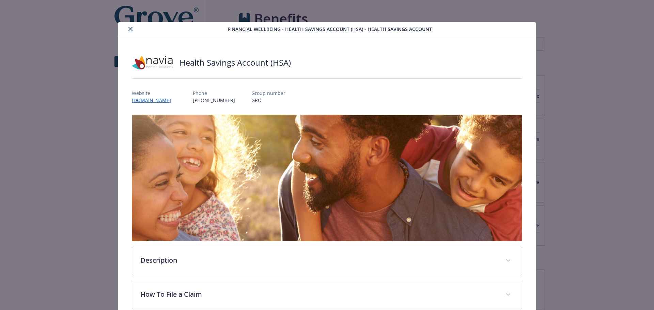  Describe the element at coordinates (152, 63) in the screenshot. I see `img: Navia Benefit Solutions` at that location.